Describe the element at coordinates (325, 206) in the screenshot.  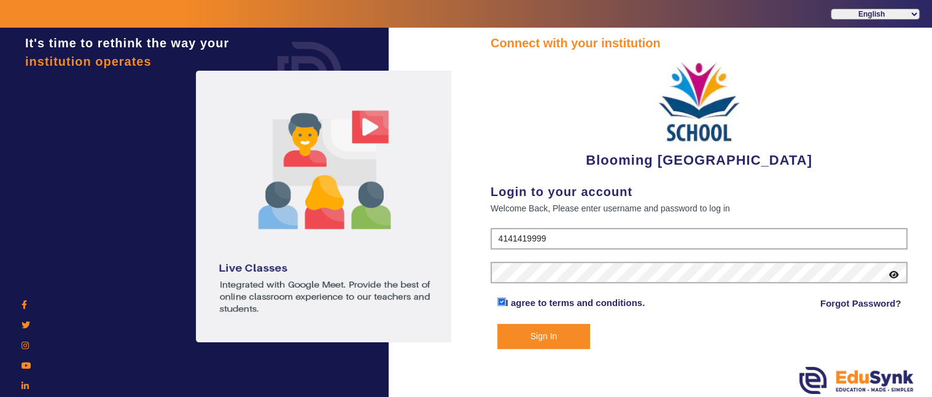
I see `img: login1.png` at that location.